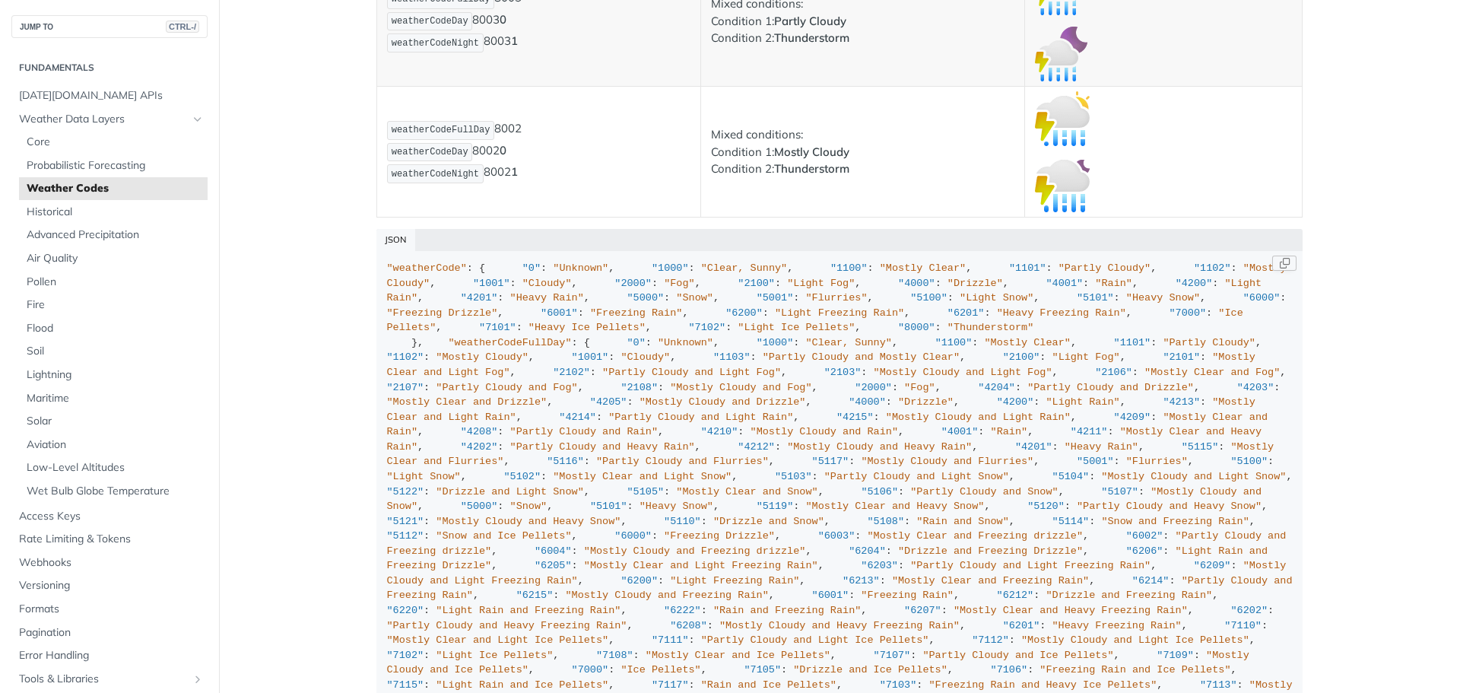 The height and width of the screenshot is (693, 1460). I want to click on span: Weather Data Layers, so click(103, 119).